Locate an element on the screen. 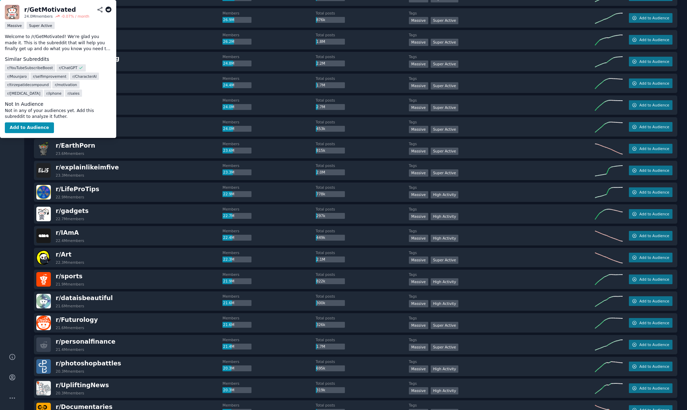 Image resolution: width=687 pixels, height=410 pixels. div: 20.3M is located at coordinates (237, 369).